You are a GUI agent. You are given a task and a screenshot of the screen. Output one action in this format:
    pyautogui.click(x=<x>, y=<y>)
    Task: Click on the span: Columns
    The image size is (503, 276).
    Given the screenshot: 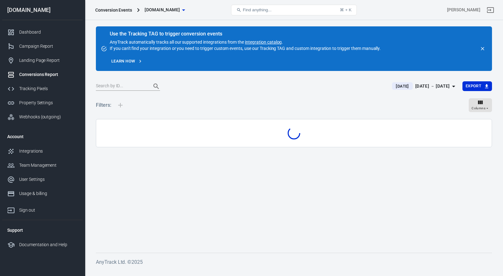 What is the action you would take?
    pyautogui.click(x=479, y=109)
    